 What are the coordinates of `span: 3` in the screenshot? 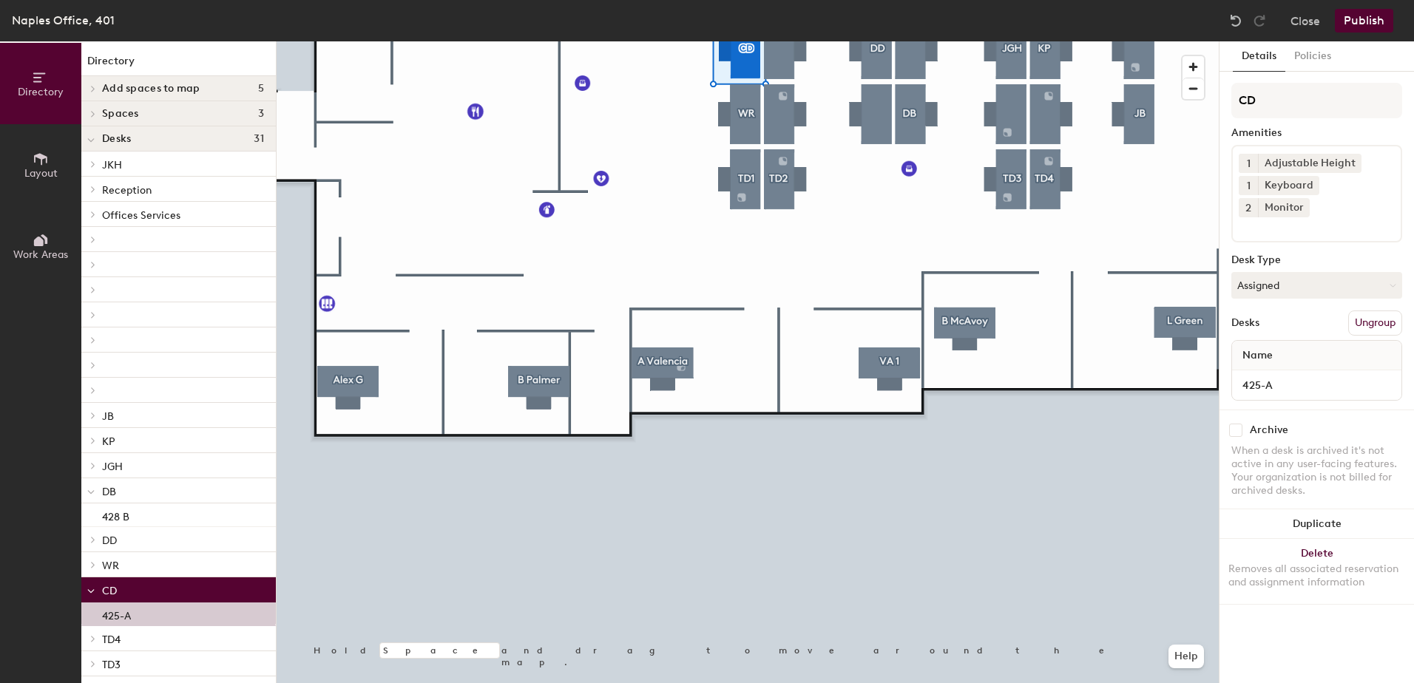 It's located at (261, 114).